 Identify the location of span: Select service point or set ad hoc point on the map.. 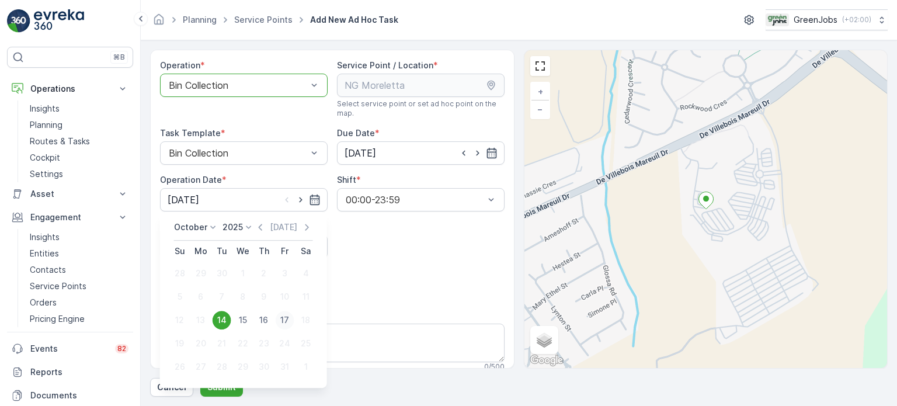
(420, 109).